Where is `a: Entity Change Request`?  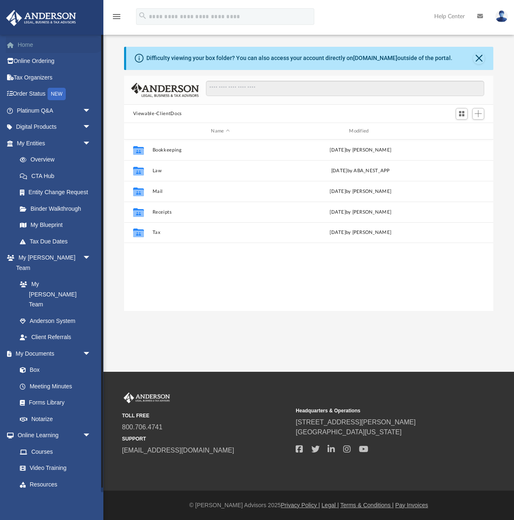
a: Entity Change Request is located at coordinates (58, 192).